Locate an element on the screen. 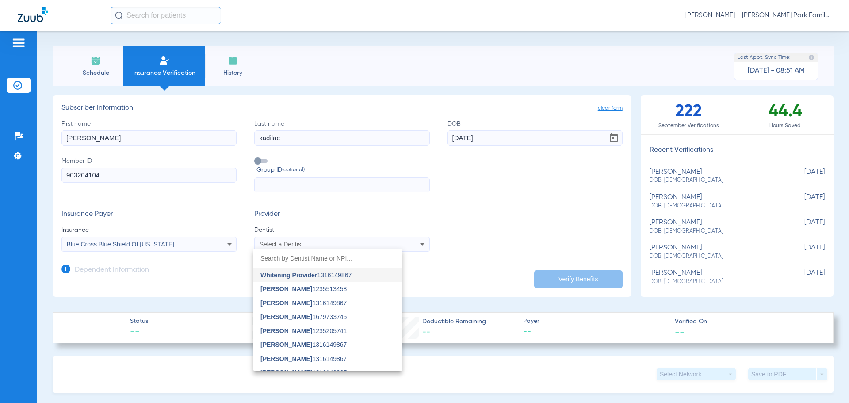 The image size is (849, 403). span: 1679733745 is located at coordinates (303, 317).